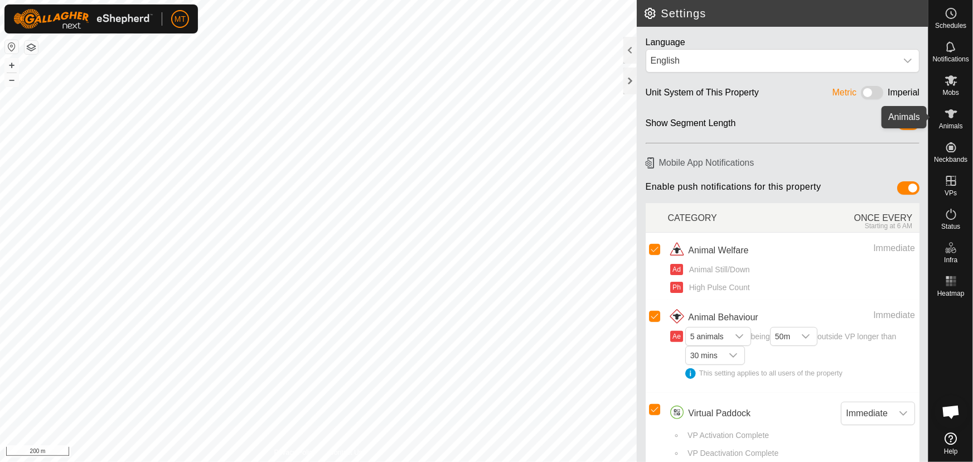  I want to click on span: MT, so click(180, 19).